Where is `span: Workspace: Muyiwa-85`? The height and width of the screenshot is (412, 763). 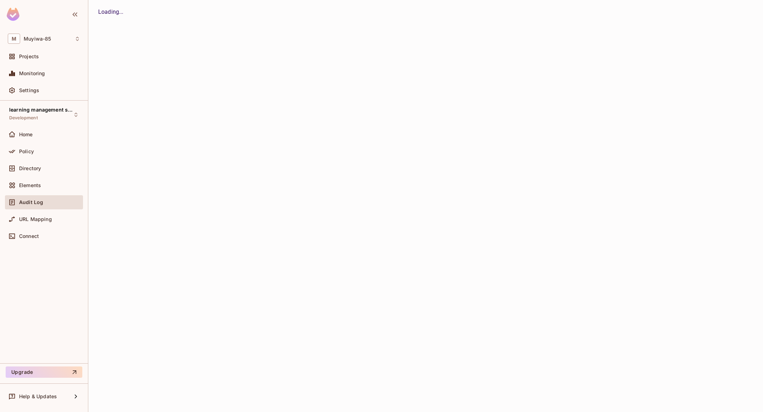
span: Workspace: Muyiwa-85 is located at coordinates (37, 39).